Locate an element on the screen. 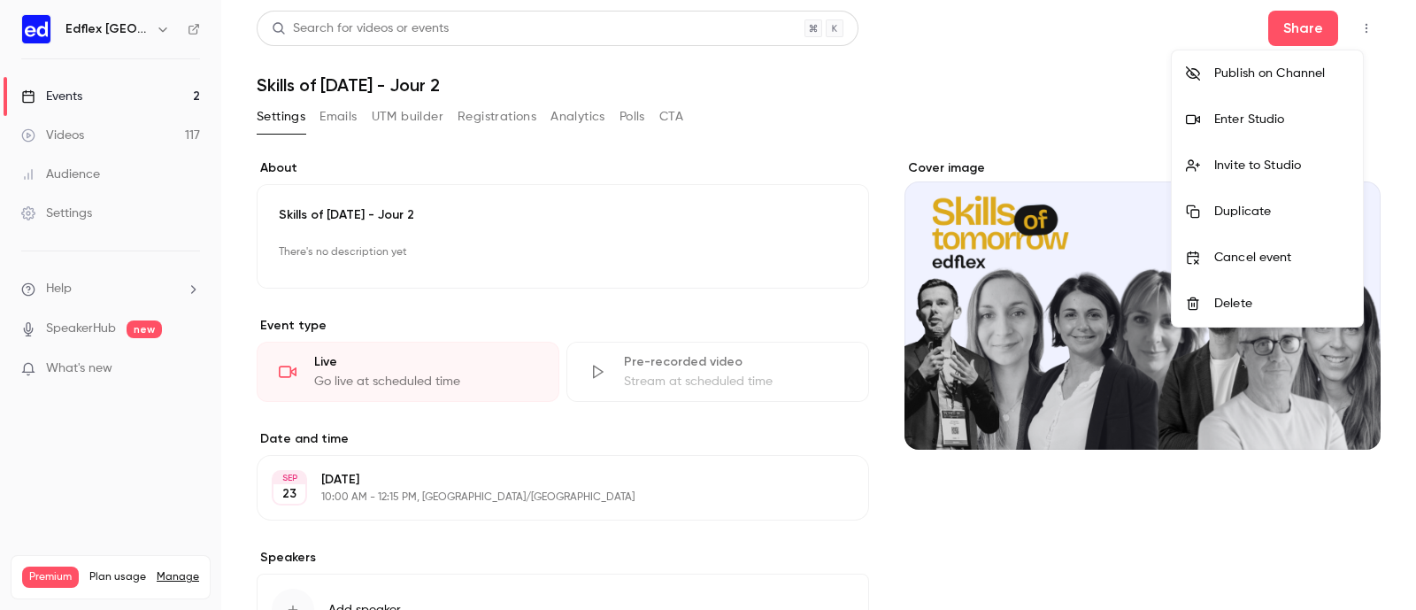 The height and width of the screenshot is (610, 1416). div: Delete is located at coordinates (1281, 304).